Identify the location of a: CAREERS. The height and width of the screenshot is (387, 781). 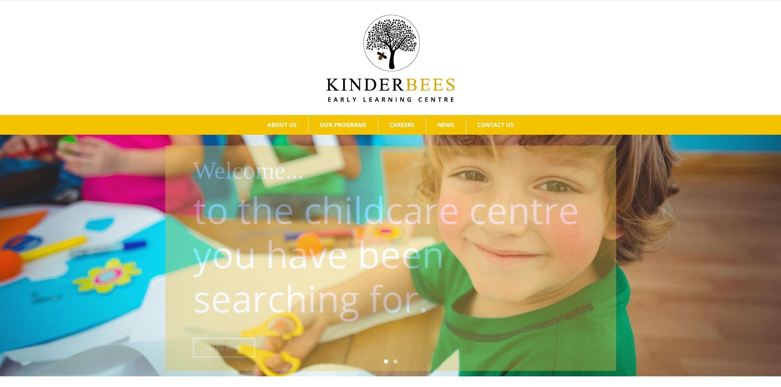
(402, 125).